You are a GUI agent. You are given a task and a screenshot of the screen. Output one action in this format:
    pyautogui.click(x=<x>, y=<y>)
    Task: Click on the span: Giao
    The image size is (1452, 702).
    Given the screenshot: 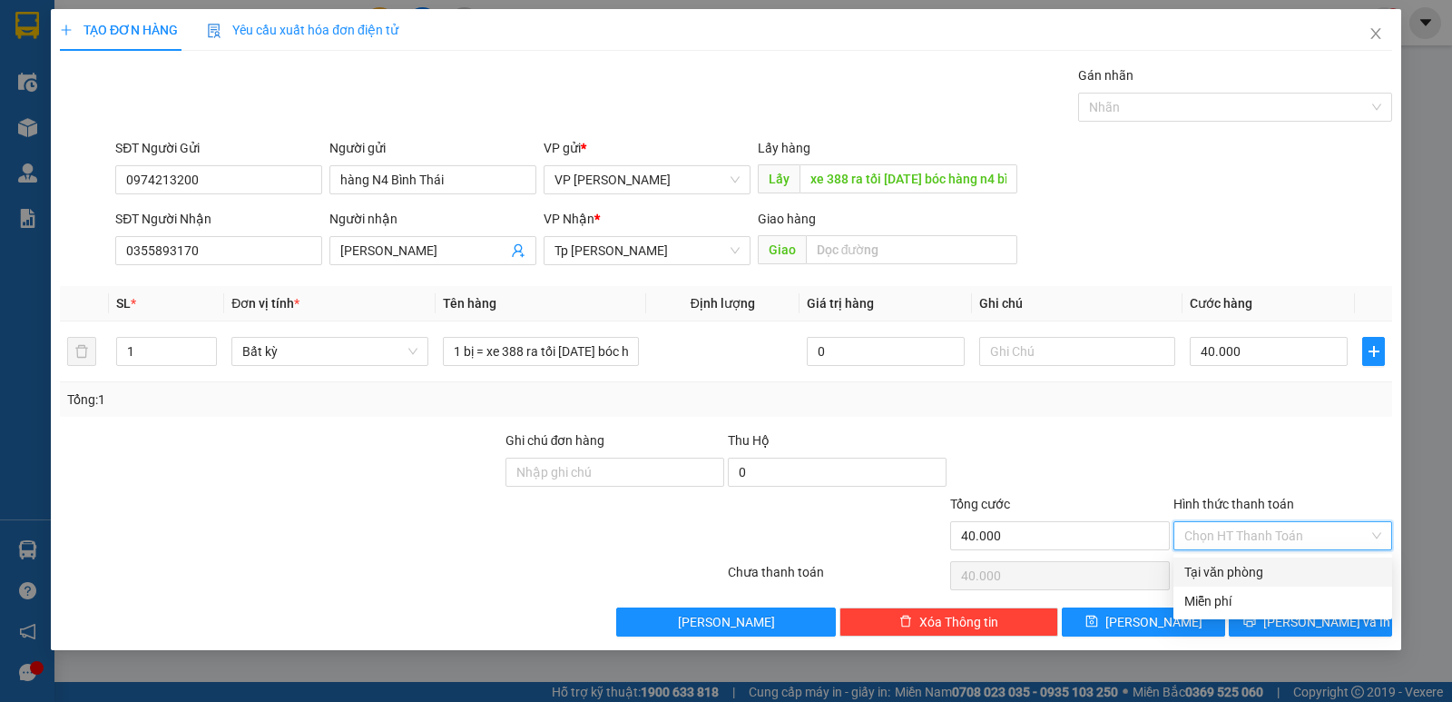 What is the action you would take?
    pyautogui.click(x=781, y=250)
    